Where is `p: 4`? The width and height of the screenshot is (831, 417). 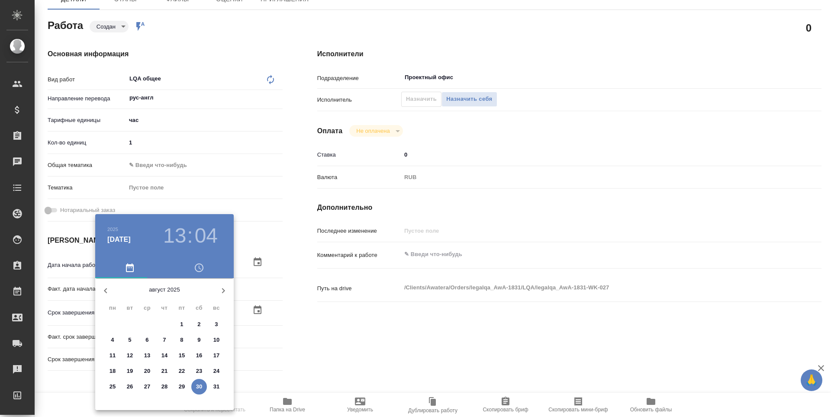
p: 4 is located at coordinates (112, 340).